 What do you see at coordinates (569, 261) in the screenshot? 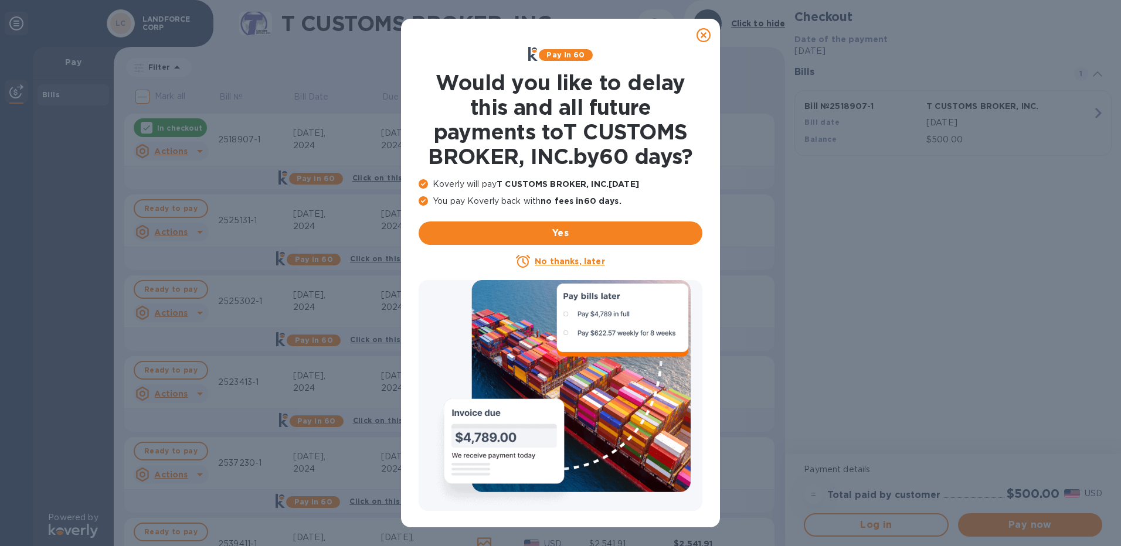
I see `u: No thanks, later` at bounding box center [569, 261].